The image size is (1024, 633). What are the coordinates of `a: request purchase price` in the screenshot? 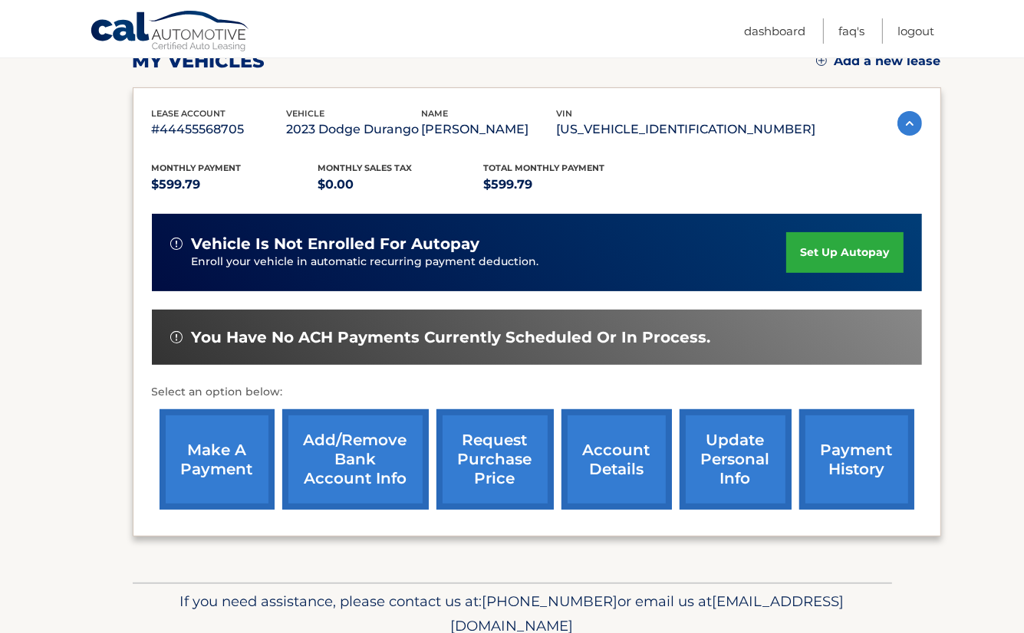 It's located at (495, 459).